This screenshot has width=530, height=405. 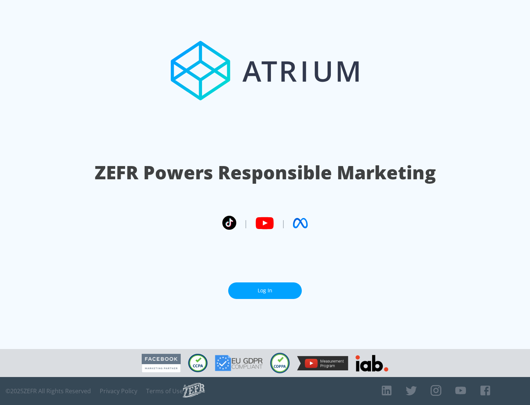 I want to click on a: Privacy Policy, so click(x=119, y=391).